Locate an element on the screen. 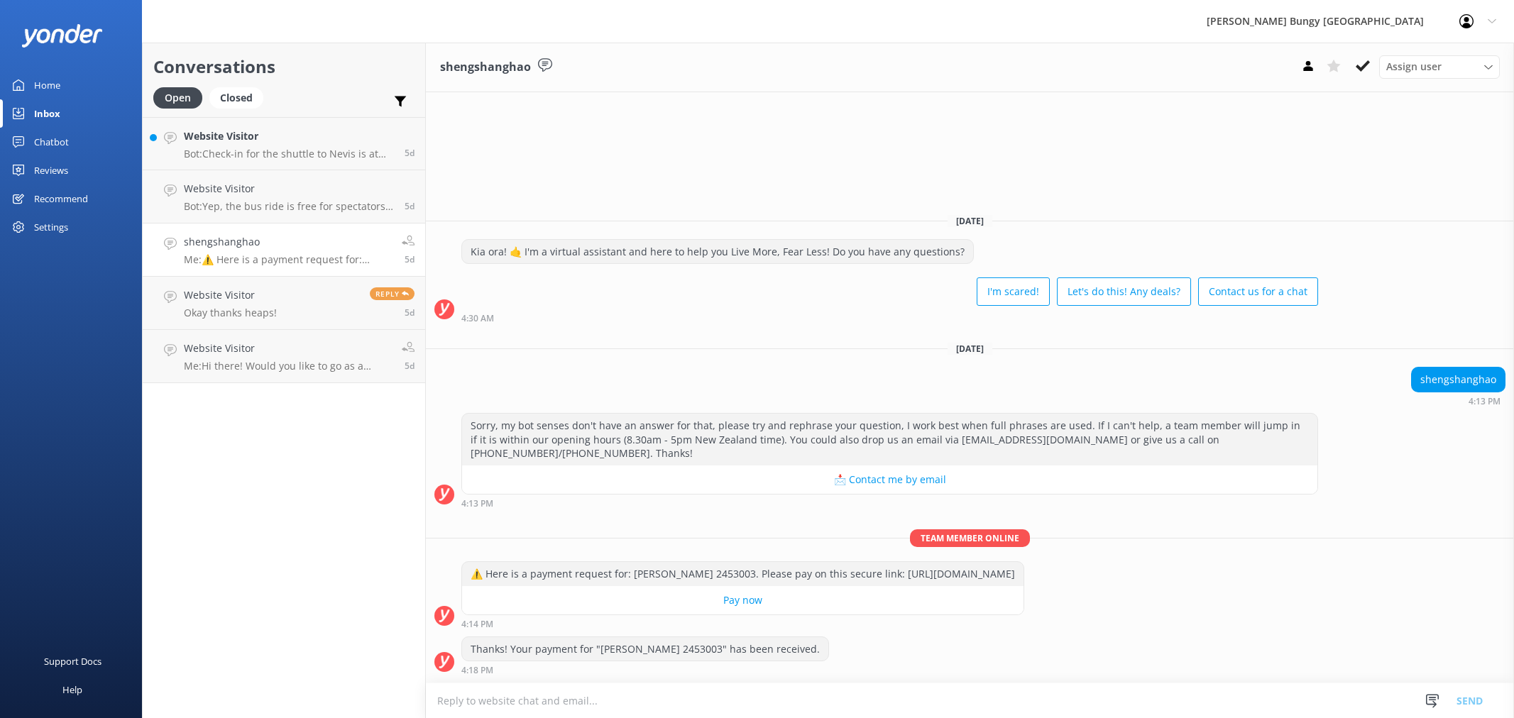  p: Okay thanks heaps! is located at coordinates (230, 313).